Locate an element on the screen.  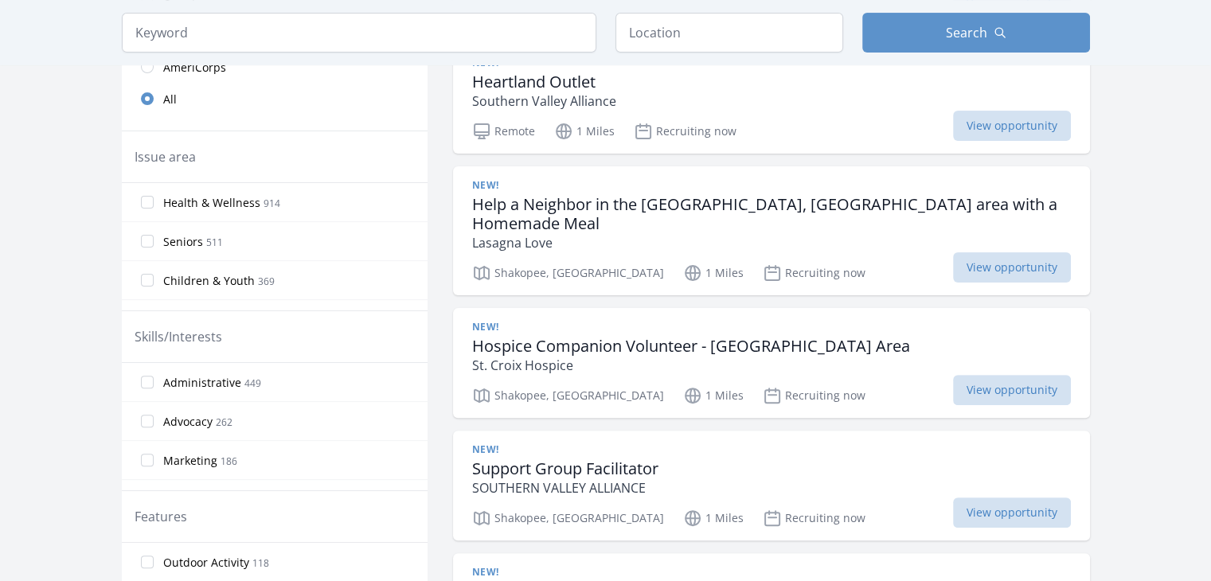
span: AmeriCorps is located at coordinates (194, 68).